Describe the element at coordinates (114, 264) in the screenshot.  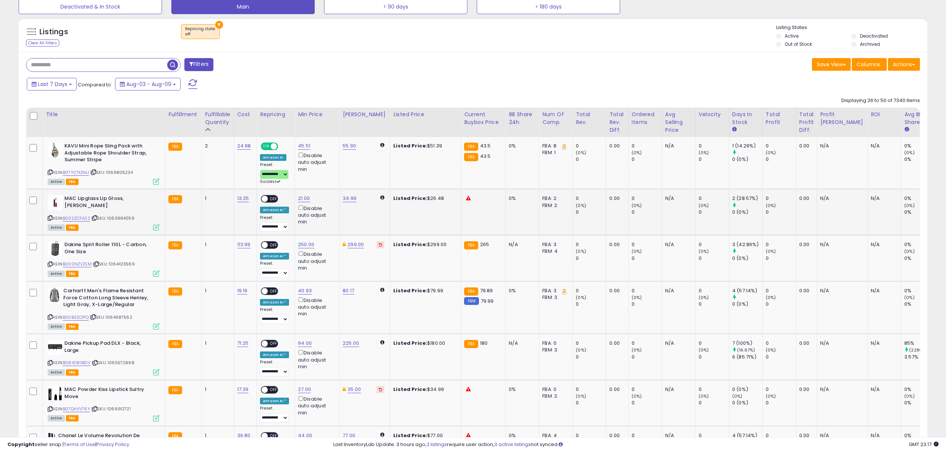
I see `span: | SKU: 1064423569` at that location.